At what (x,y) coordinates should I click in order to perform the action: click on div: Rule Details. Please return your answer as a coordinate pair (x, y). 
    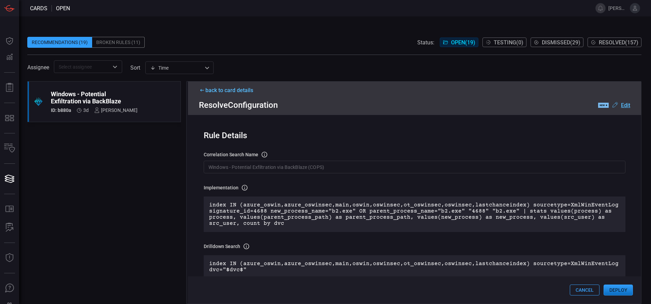
    Looking at the image, I should click on (414, 135).